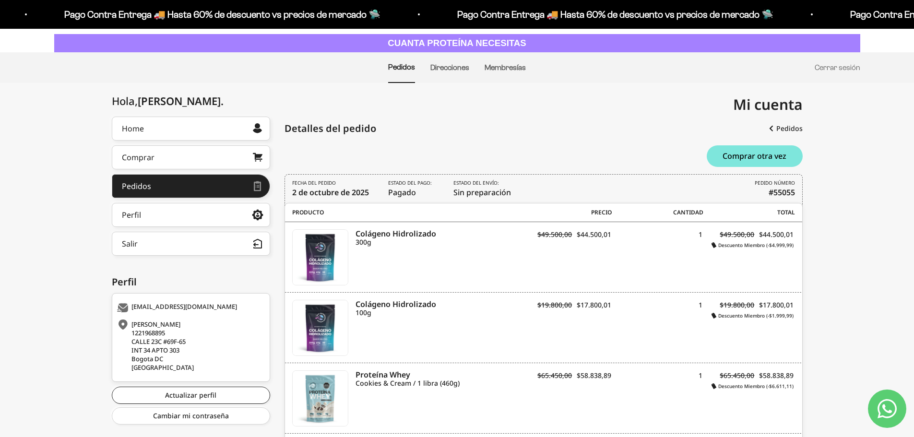 The image size is (914, 437). Describe the element at coordinates (191, 129) in the screenshot. I see `a: Home` at that location.